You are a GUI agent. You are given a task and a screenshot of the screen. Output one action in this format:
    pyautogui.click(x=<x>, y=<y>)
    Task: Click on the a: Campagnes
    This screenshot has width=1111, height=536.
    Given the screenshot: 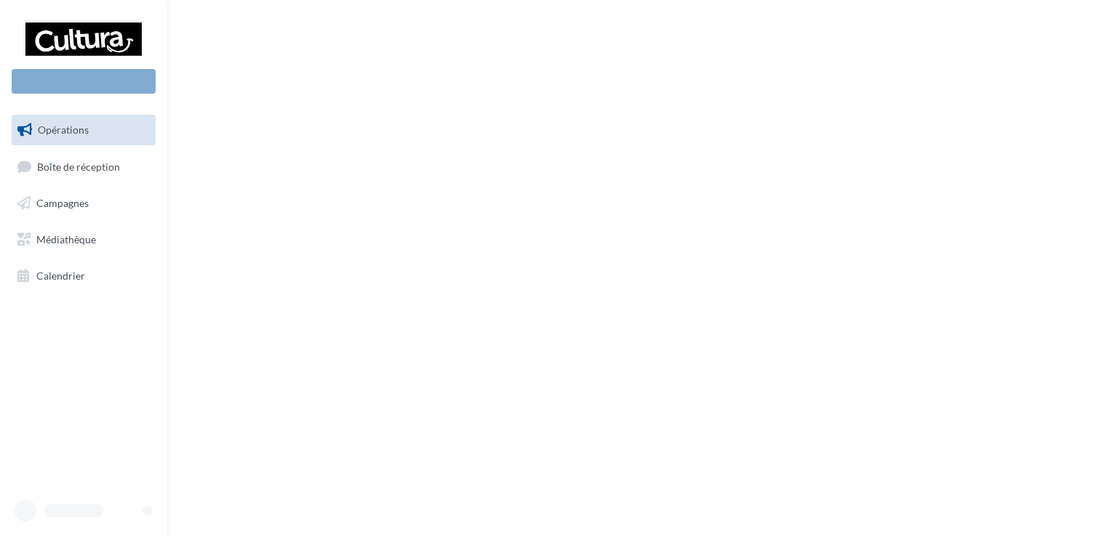 What is the action you would take?
    pyautogui.click(x=84, y=204)
    